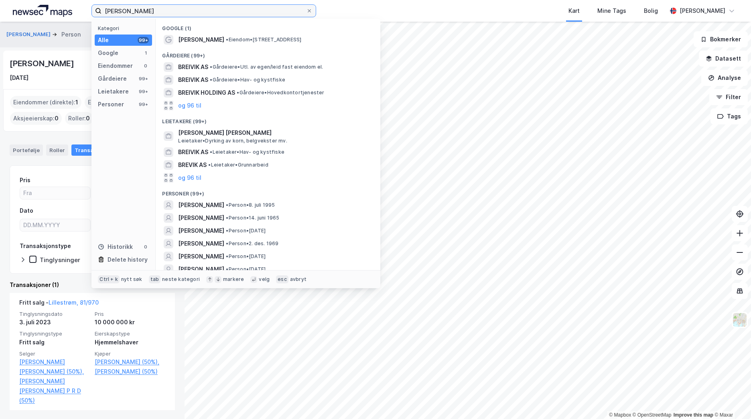  I want to click on span: Person • 2. des. 1969, so click(252, 243).